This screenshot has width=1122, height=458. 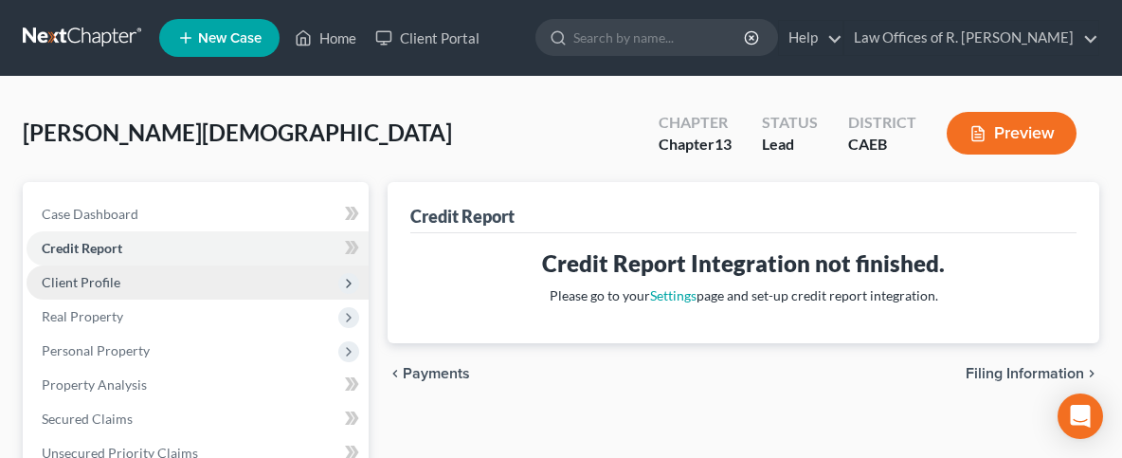 I want to click on span: Property Analysis, so click(x=94, y=384).